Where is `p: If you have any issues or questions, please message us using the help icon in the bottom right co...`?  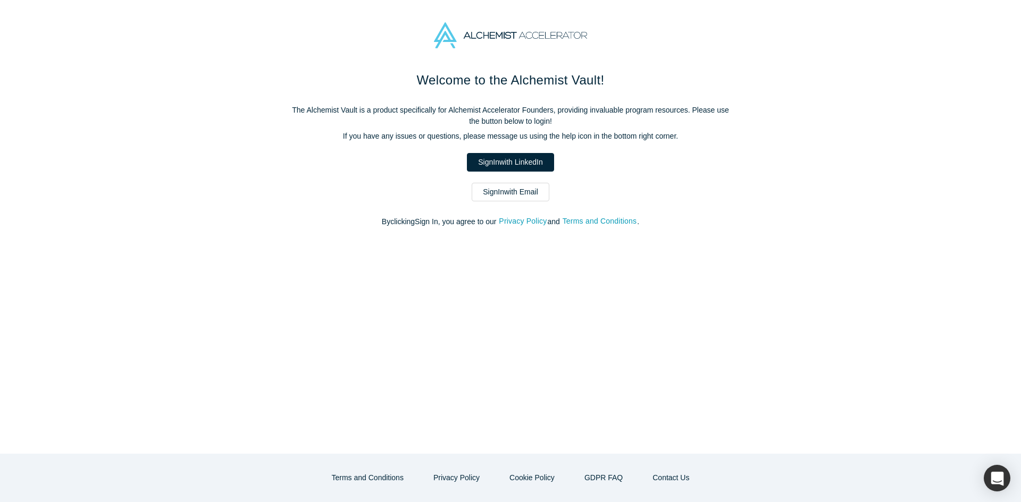 p: If you have any issues or questions, please message us using the help icon in the bottom right co... is located at coordinates (510, 136).